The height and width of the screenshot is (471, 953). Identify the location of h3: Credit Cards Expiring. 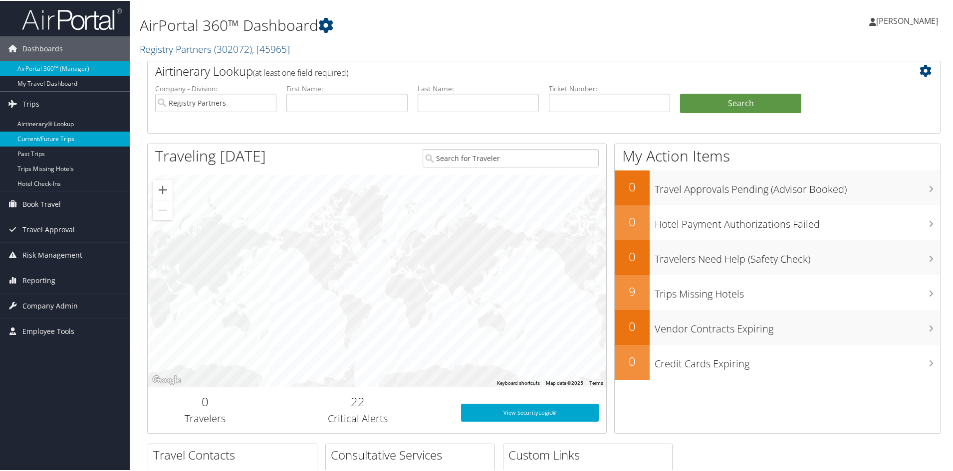
(797, 361).